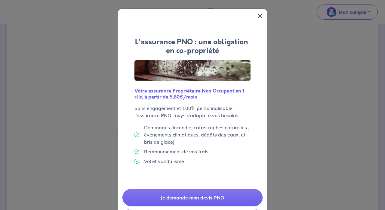 The image size is (385, 210). I want to click on a: Je demande mon devis PNO, so click(193, 198).